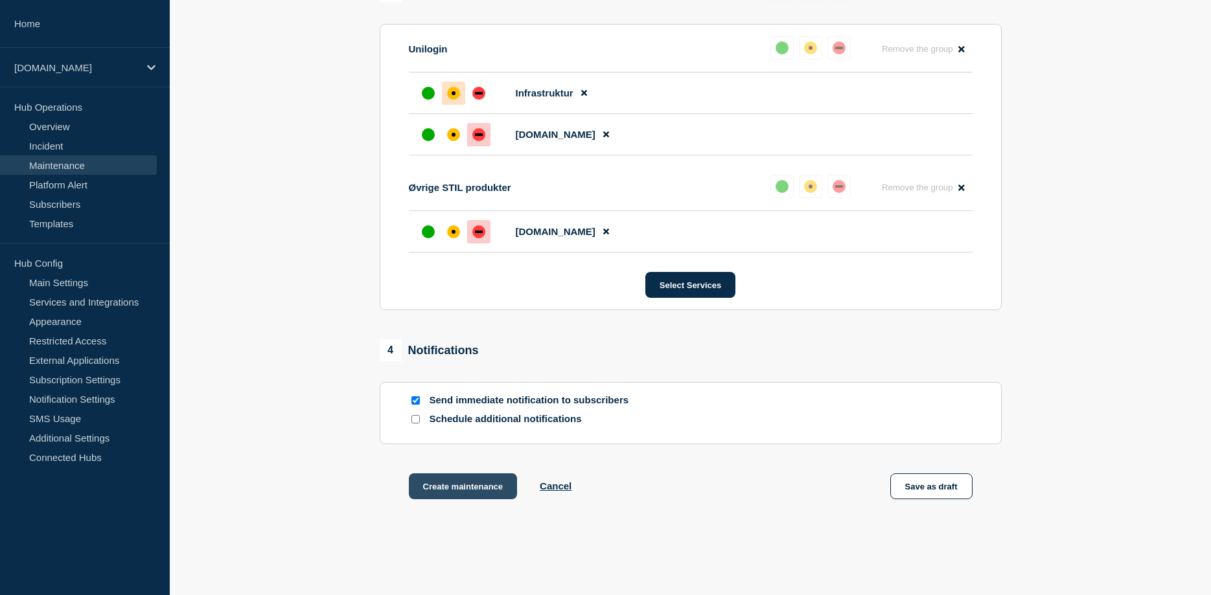 This screenshot has height=595, width=1211. What do you see at coordinates (544, 93) in the screenshot?
I see `span: Infrastruktur` at bounding box center [544, 93].